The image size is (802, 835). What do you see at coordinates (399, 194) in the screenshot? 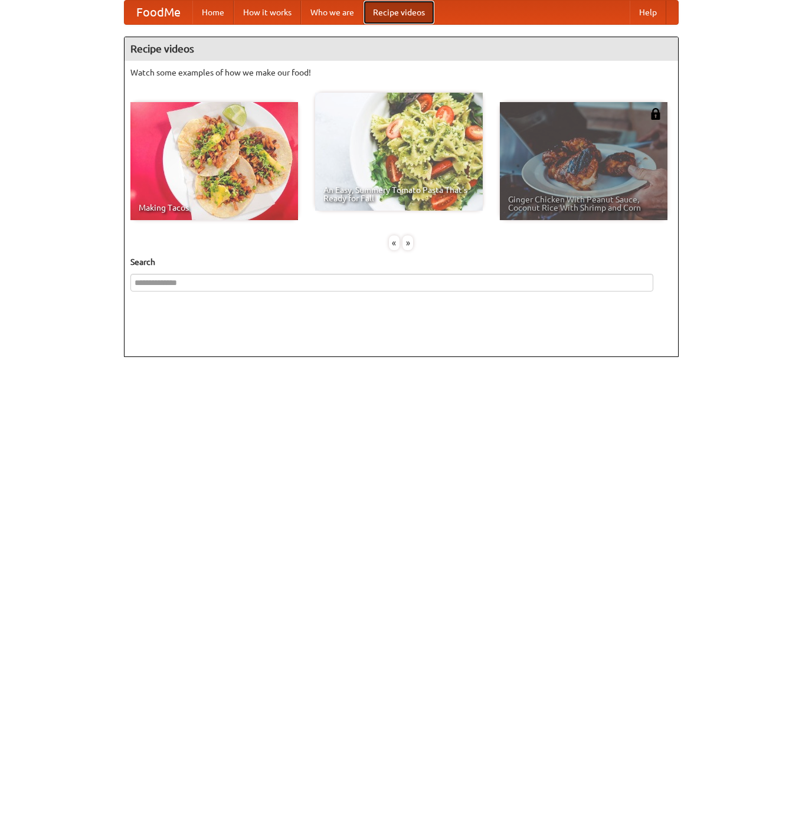
I see `span: An Easy, Summery Tomato Pasta That's Ready for Fall` at bounding box center [399, 194].